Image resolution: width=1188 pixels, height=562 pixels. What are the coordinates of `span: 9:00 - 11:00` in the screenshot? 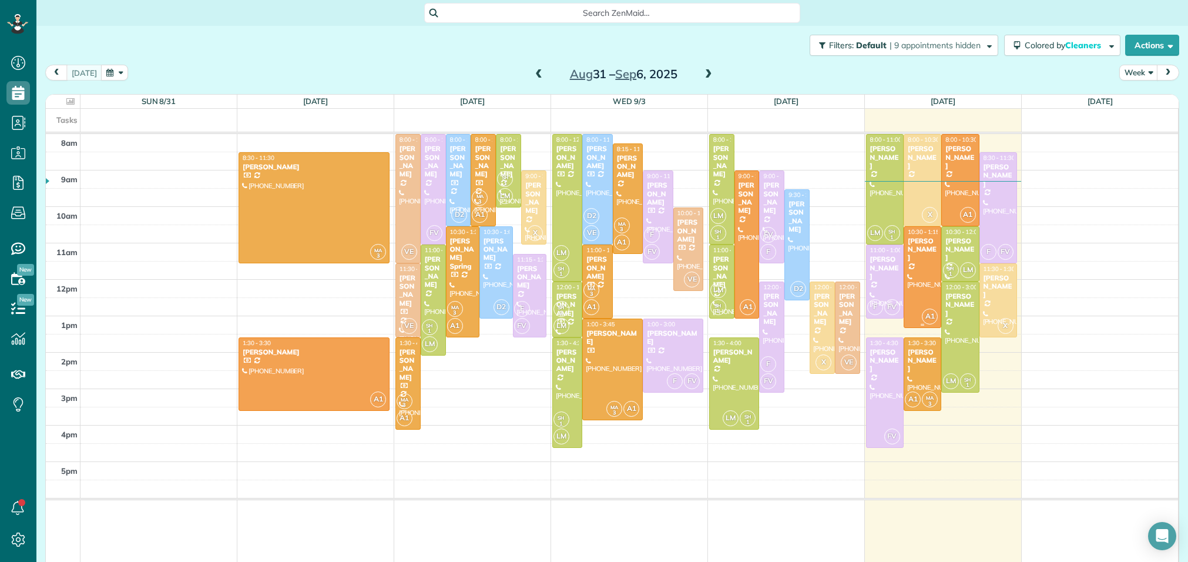 It's located at (541, 176).